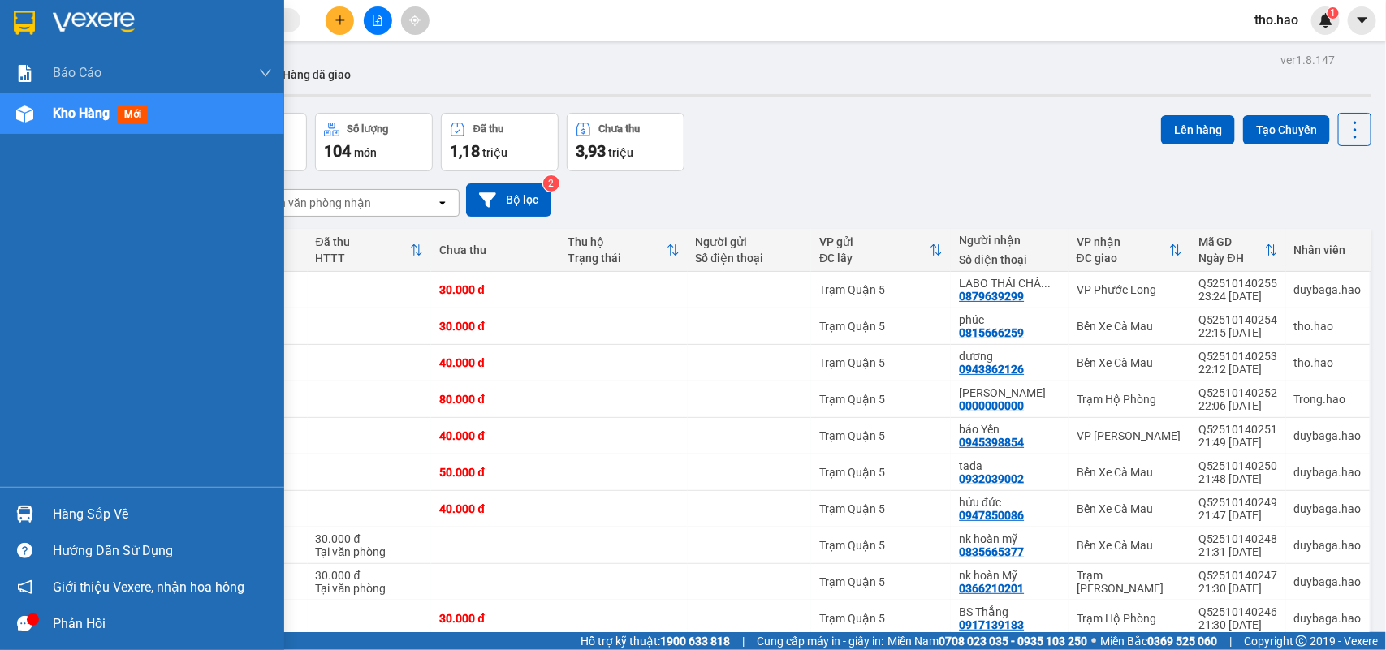 The width and height of the screenshot is (1386, 650). I want to click on div: Q52510140255, so click(1238, 283).